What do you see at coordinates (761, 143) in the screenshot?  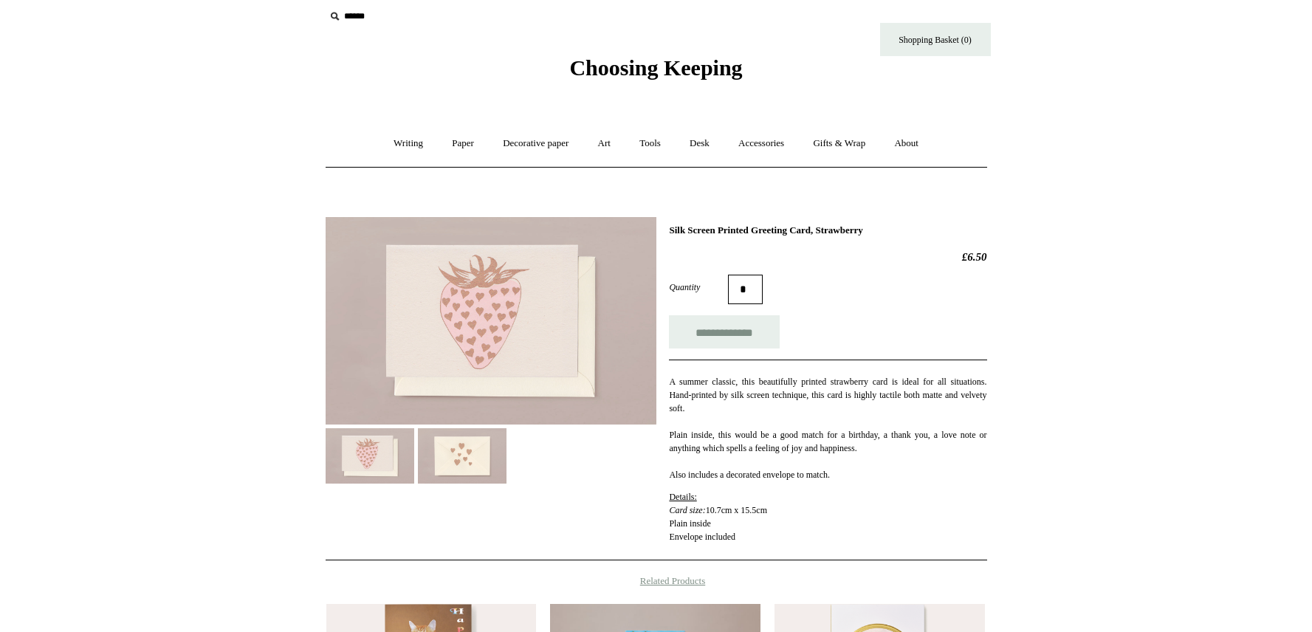 I see `a: Accessories` at bounding box center [761, 143].